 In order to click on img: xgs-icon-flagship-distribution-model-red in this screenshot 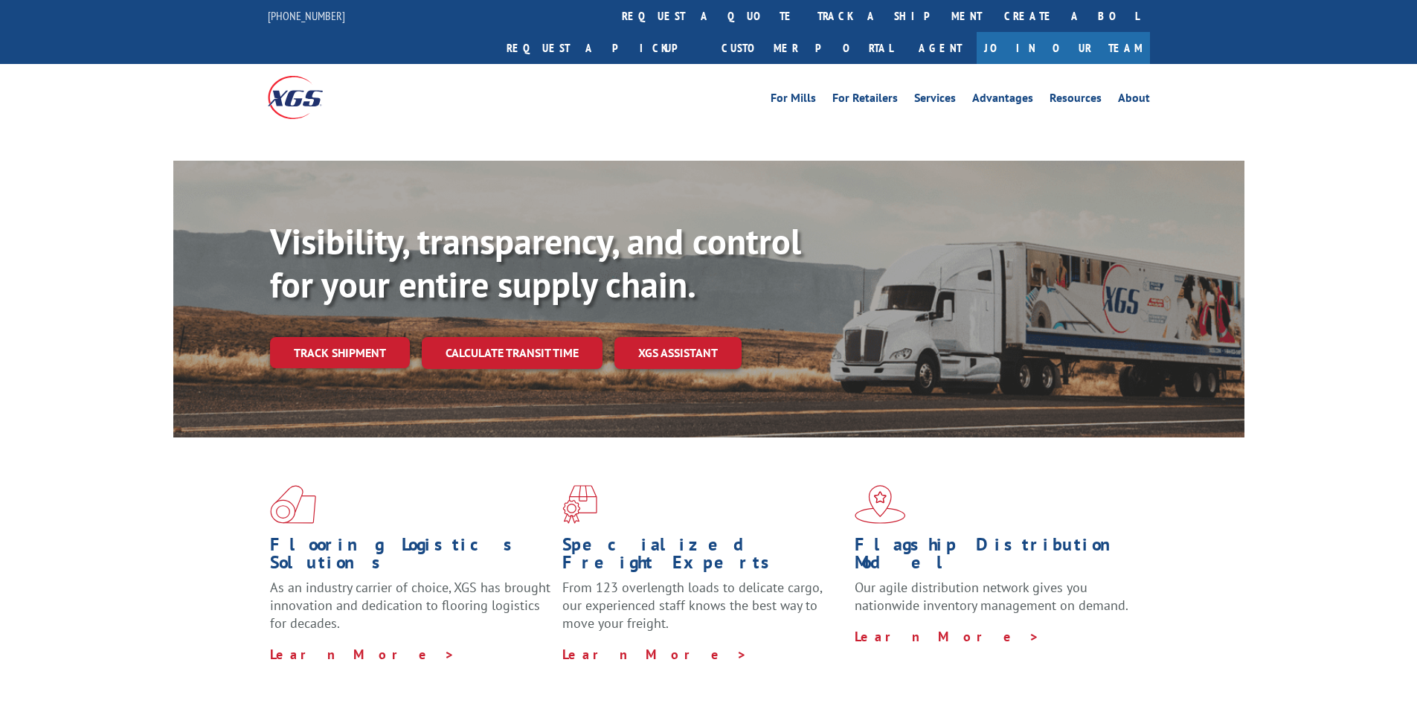, I will do `click(880, 504)`.